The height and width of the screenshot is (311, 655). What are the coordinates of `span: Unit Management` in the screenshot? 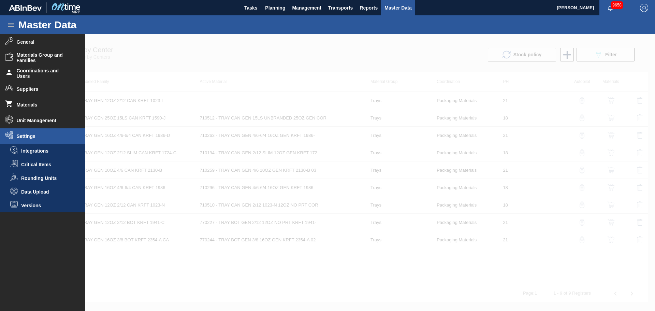 It's located at (45, 120).